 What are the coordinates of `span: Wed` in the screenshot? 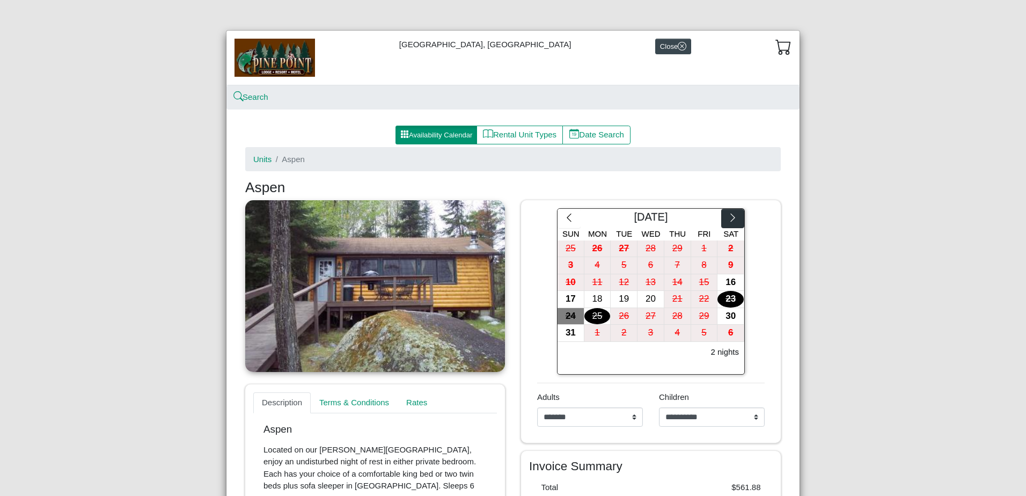 It's located at (651, 233).